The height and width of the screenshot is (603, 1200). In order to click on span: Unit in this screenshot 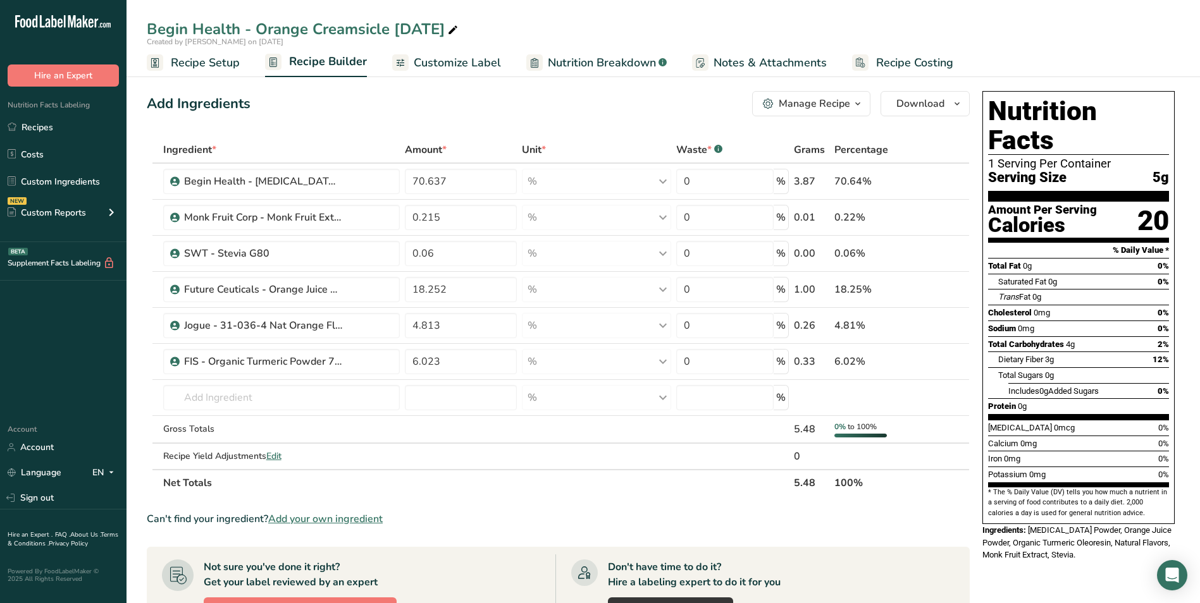, I will do `click(534, 150)`.